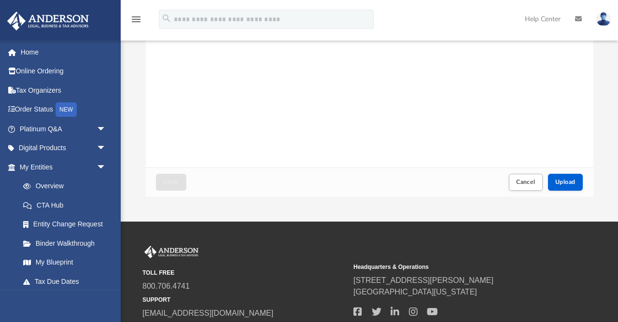  What do you see at coordinates (136, 22) in the screenshot?
I see `a: menu` at bounding box center [136, 22].